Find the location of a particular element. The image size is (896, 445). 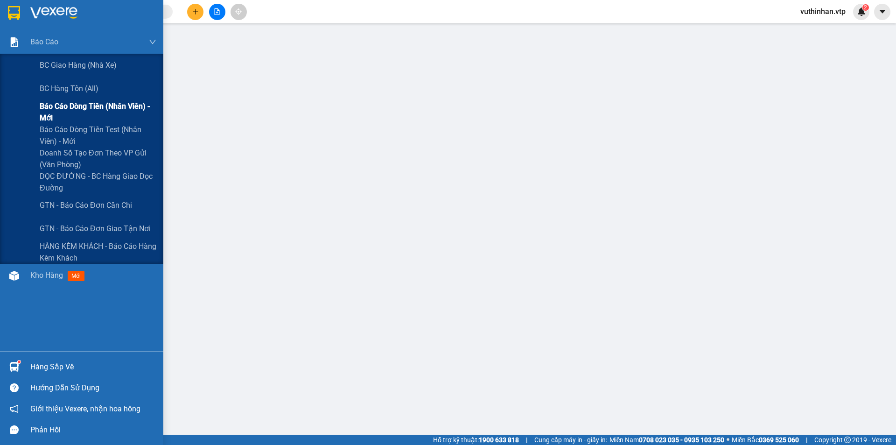

span: HÀNG KÈM KHÁCH - Báo cáo hàng kèm khách is located at coordinates (98, 252).